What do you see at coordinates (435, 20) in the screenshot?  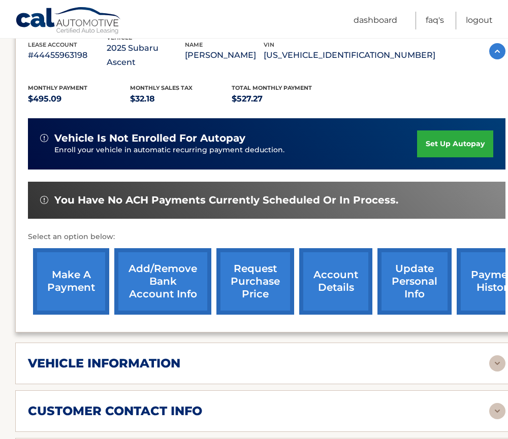 I see `a: FAQ's` at bounding box center [435, 20].